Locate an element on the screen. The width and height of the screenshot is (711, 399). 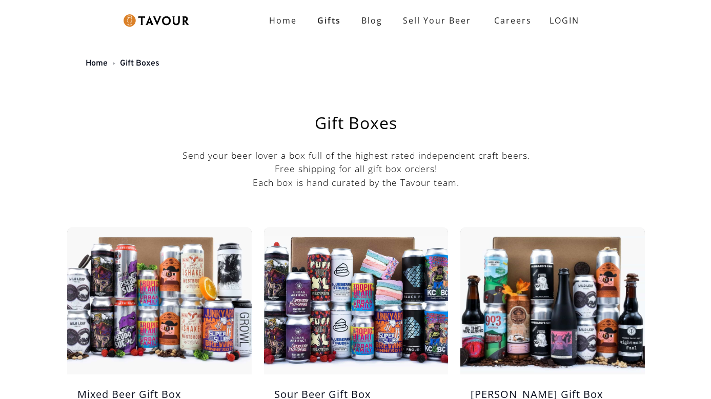
p: Send your beer lover a box full of the highest rated independent craft beers. Free shipping for a... is located at coordinates (356, 169).